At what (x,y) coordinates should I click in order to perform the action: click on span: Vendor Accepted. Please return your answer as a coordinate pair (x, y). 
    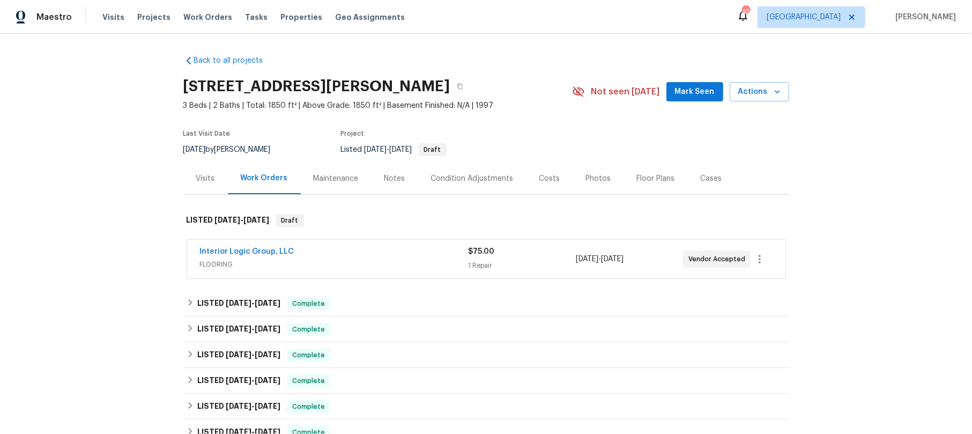
    Looking at the image, I should click on (719, 259).